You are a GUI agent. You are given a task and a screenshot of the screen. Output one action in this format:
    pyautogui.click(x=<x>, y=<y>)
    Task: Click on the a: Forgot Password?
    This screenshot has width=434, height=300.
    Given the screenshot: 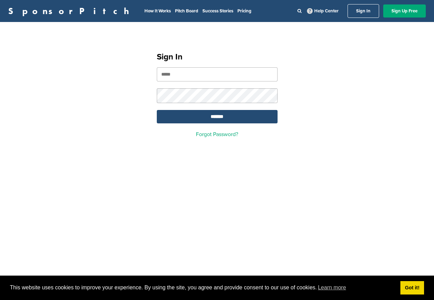 What is the action you would take?
    pyautogui.click(x=217, y=134)
    